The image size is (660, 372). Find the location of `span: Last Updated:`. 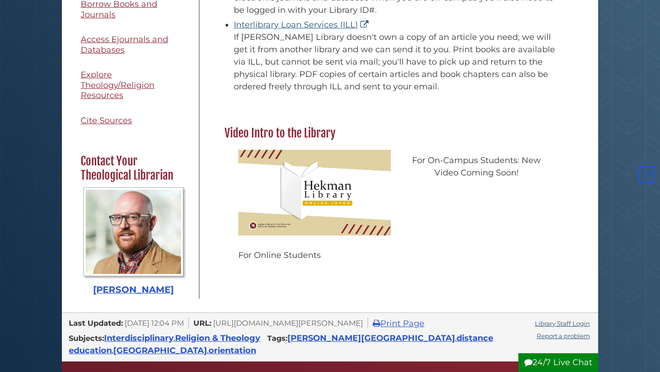

span: Last Updated: is located at coordinates (96, 323).